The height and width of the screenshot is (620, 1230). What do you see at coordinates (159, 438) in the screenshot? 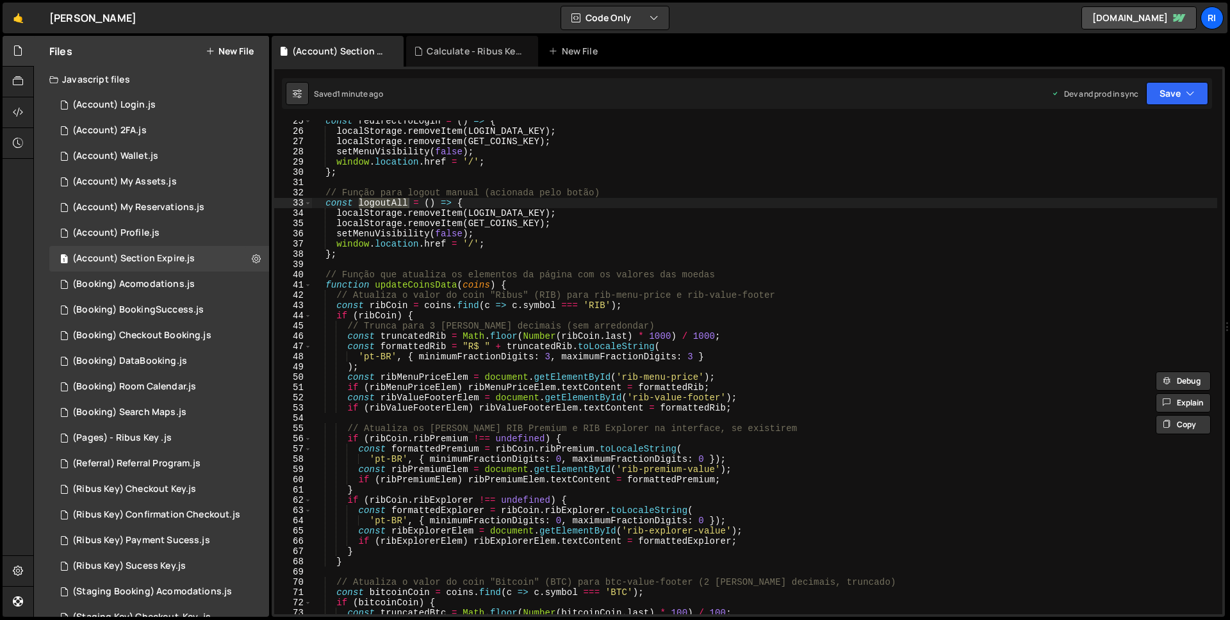
I see `div: 16291/44047.js` at bounding box center [159, 438].